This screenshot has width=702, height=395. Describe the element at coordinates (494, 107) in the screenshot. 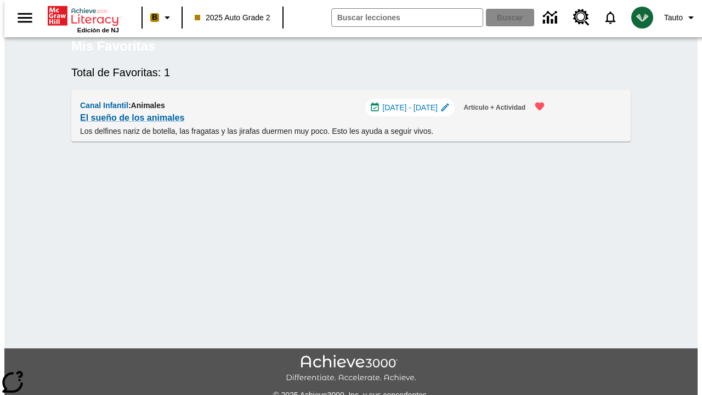

I see `span: Artículo + Actividad` at that location.